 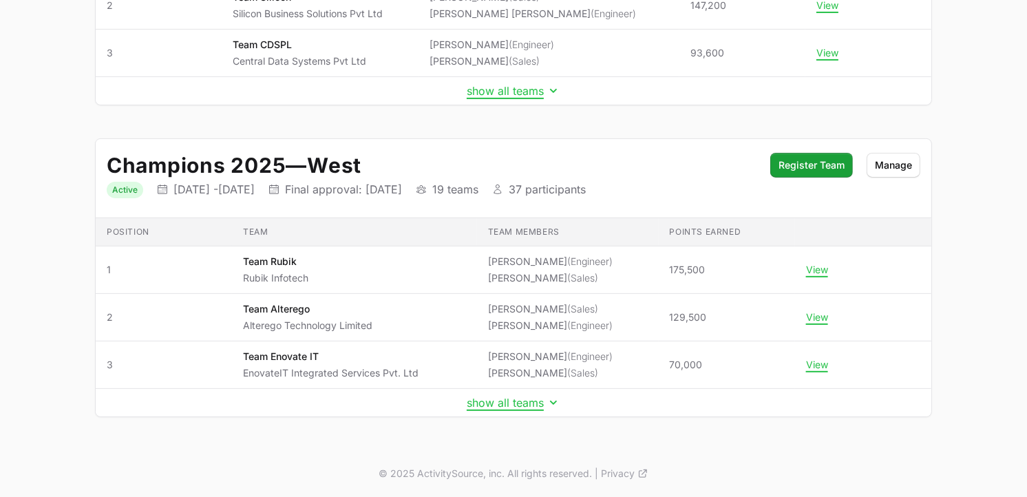 I want to click on th: Points earned, so click(x=727, y=232).